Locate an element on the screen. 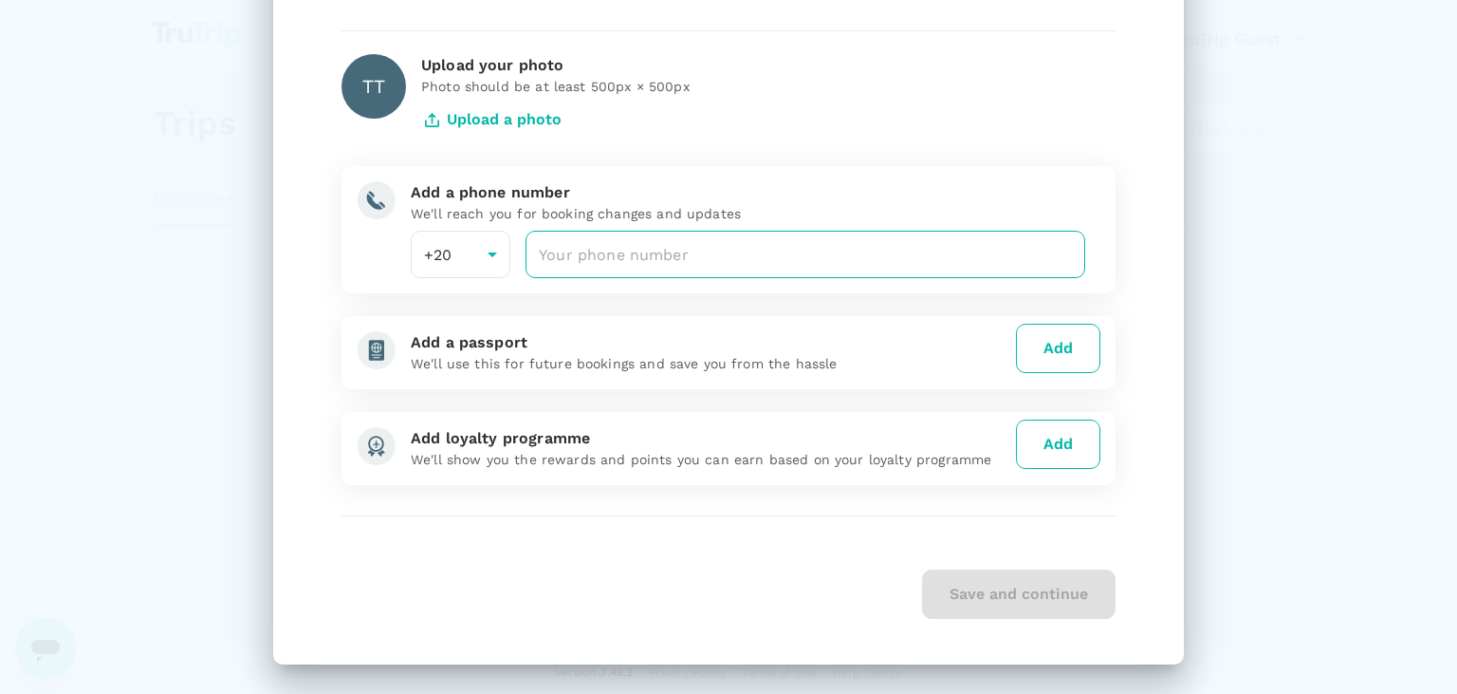 The width and height of the screenshot is (1457, 694). div: Add loyalty programme is located at coordinates (710, 438).